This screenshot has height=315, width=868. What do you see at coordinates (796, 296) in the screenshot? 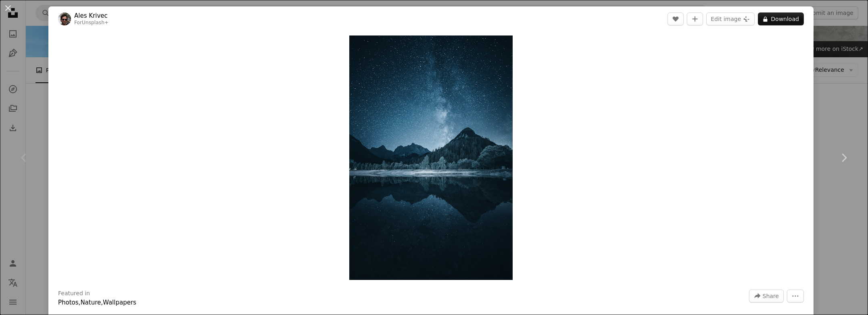
I see `button: More Actions` at bounding box center [796, 296].